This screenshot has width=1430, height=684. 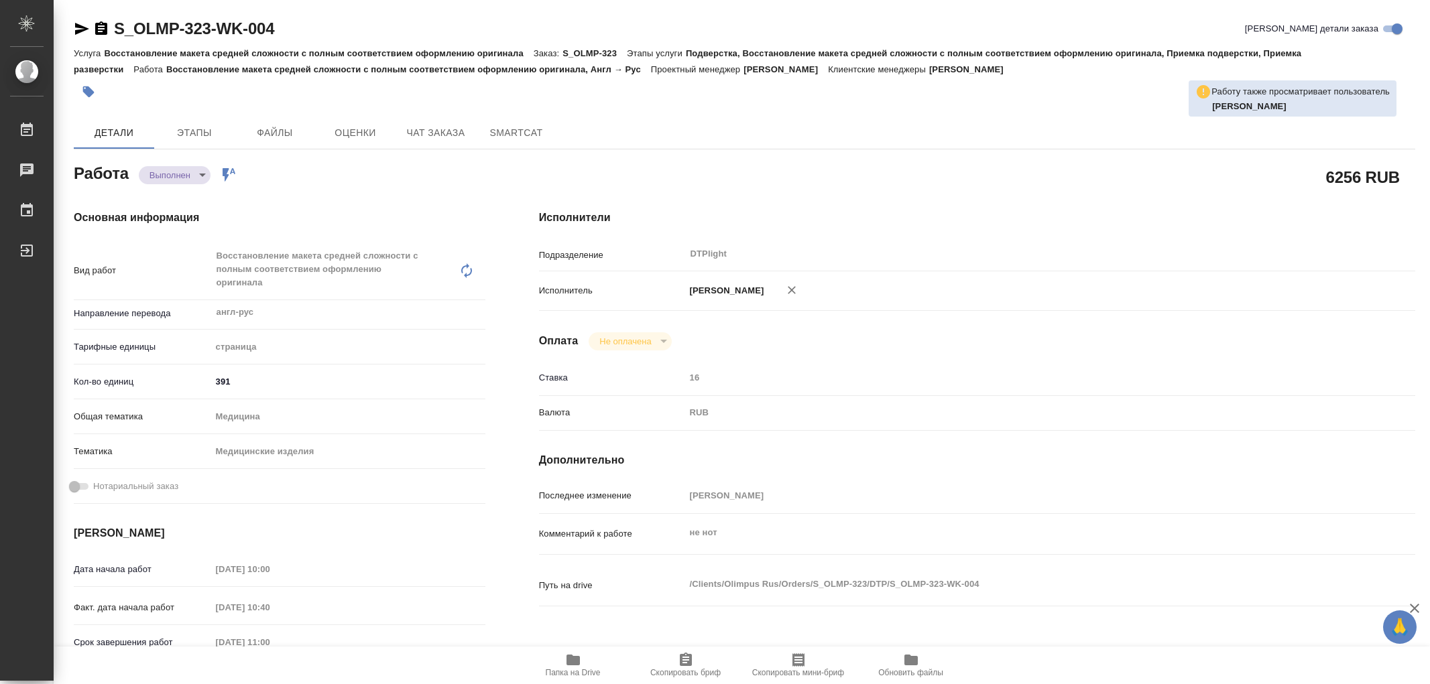 I want to click on span: Этапы, so click(x=194, y=133).